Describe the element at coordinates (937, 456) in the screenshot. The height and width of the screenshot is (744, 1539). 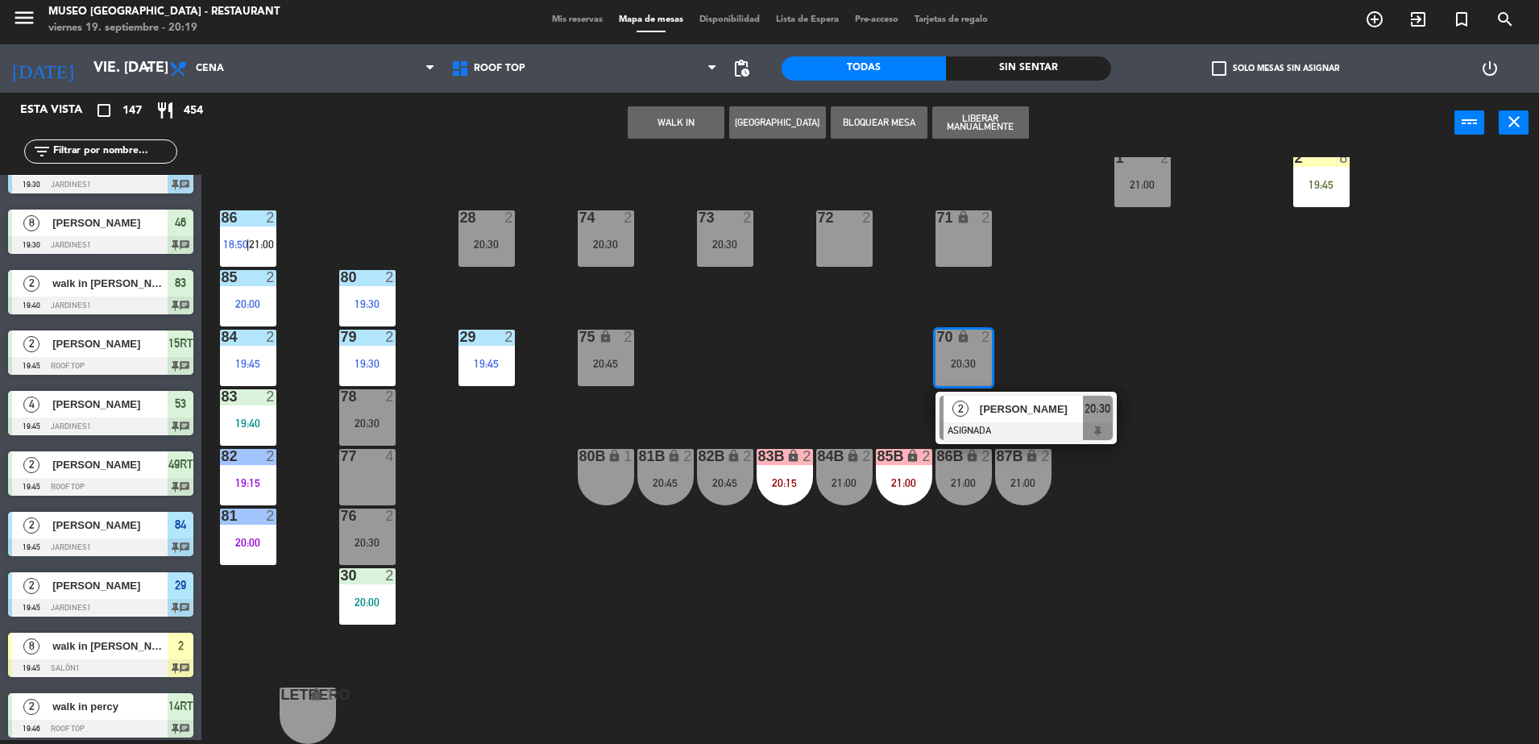
I see `div: 86B` at that location.